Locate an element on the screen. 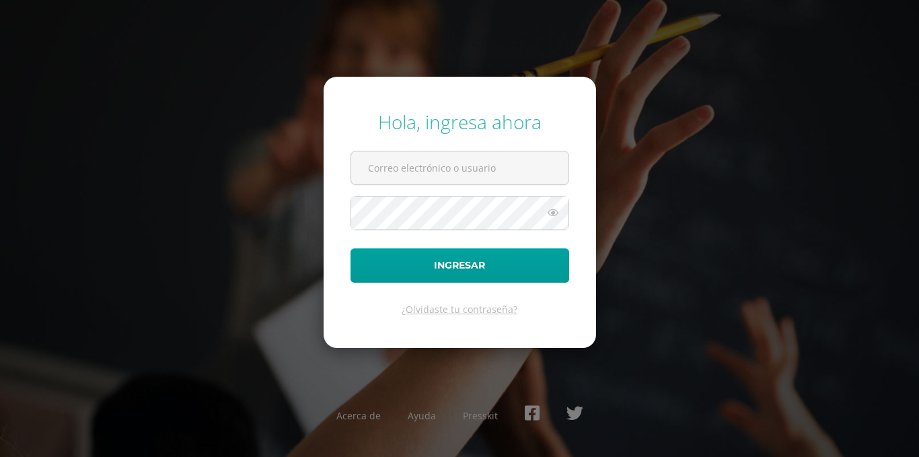  a: Ayuda is located at coordinates (422, 415).